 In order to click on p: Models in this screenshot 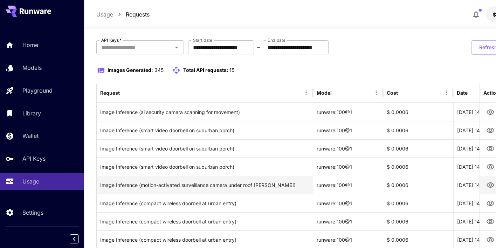, I will do `click(32, 68)`.